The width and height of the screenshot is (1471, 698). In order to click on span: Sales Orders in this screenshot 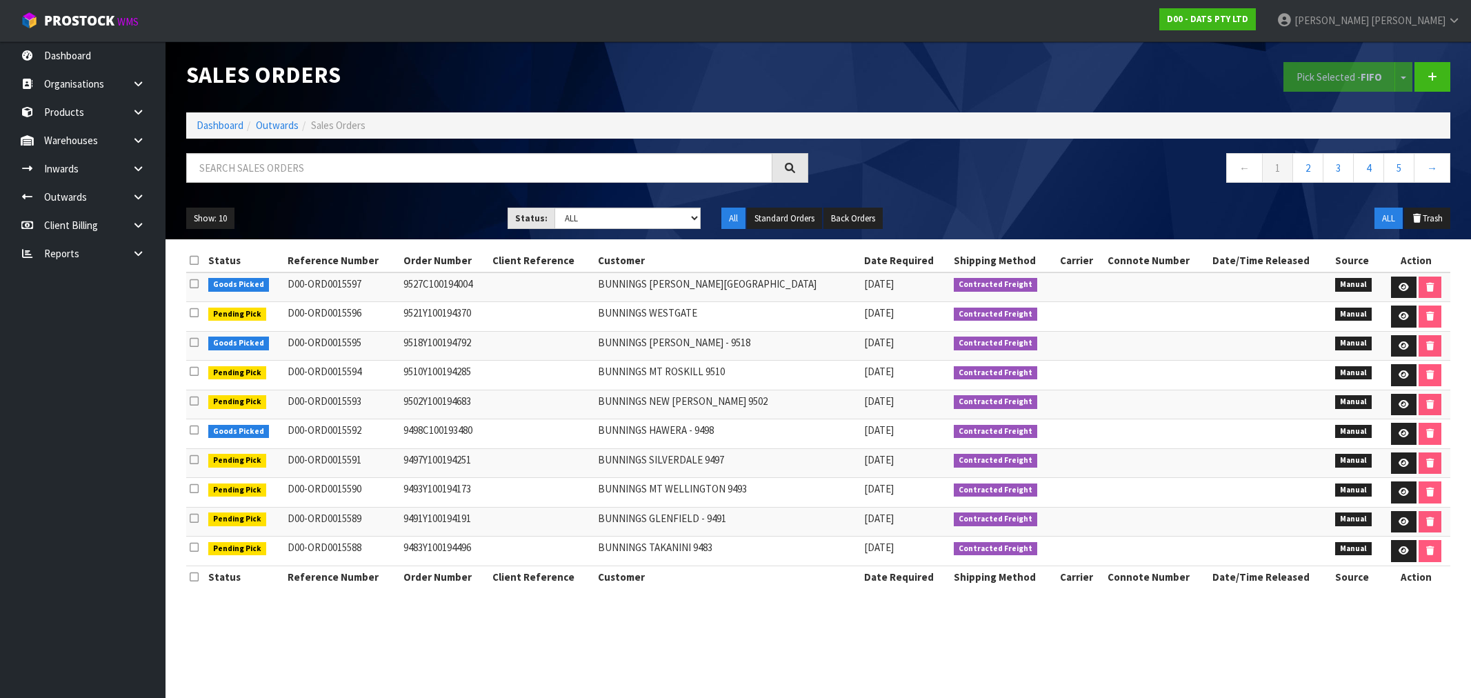, I will do `click(338, 125)`.